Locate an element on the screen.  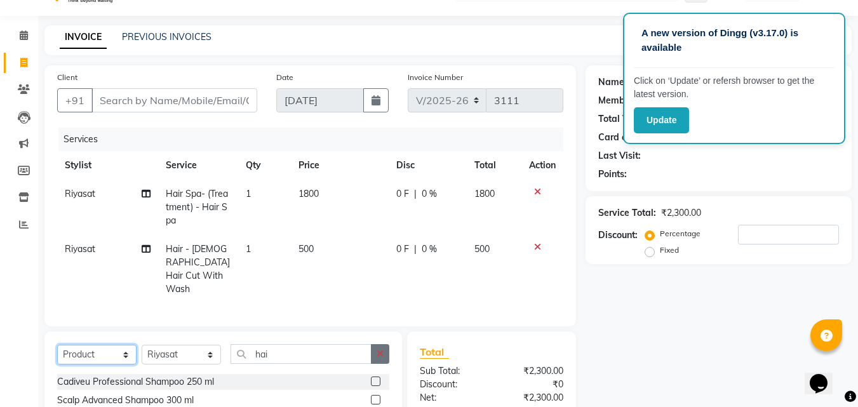
th: Total is located at coordinates (494, 165).